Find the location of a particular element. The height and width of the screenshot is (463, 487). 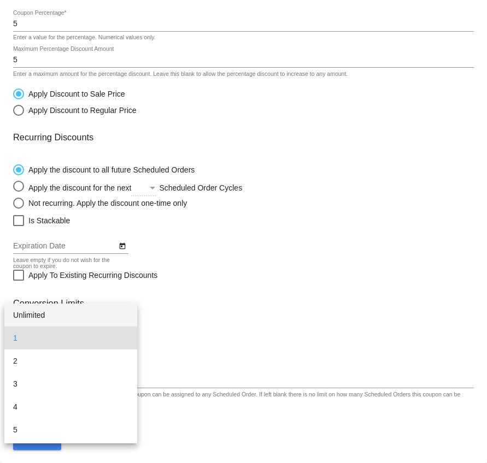

span: 3 is located at coordinates (70, 384).